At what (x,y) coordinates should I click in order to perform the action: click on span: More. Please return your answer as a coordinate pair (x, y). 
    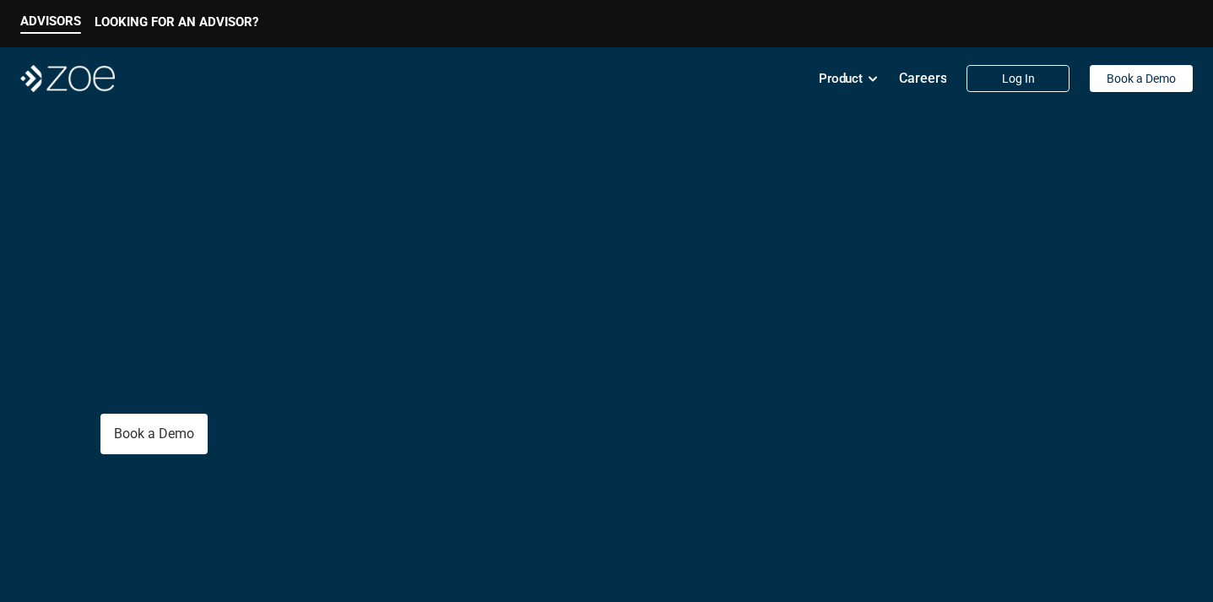
    Looking at the image, I should click on (306, 304).